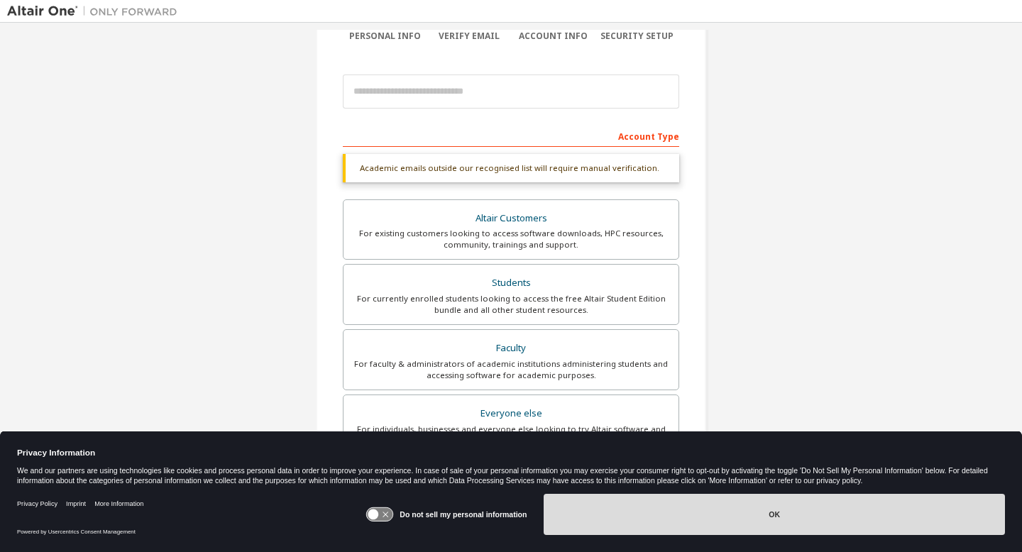 Image resolution: width=1022 pixels, height=552 pixels. I want to click on div: Verify Email, so click(469, 36).